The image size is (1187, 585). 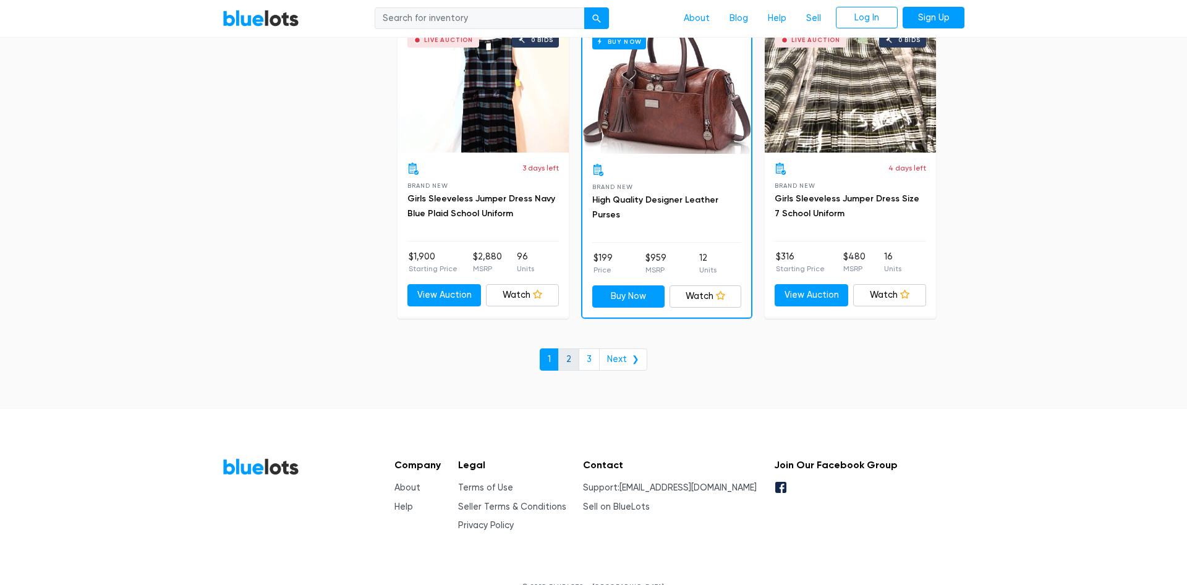 I want to click on a: Sign Up, so click(x=933, y=18).